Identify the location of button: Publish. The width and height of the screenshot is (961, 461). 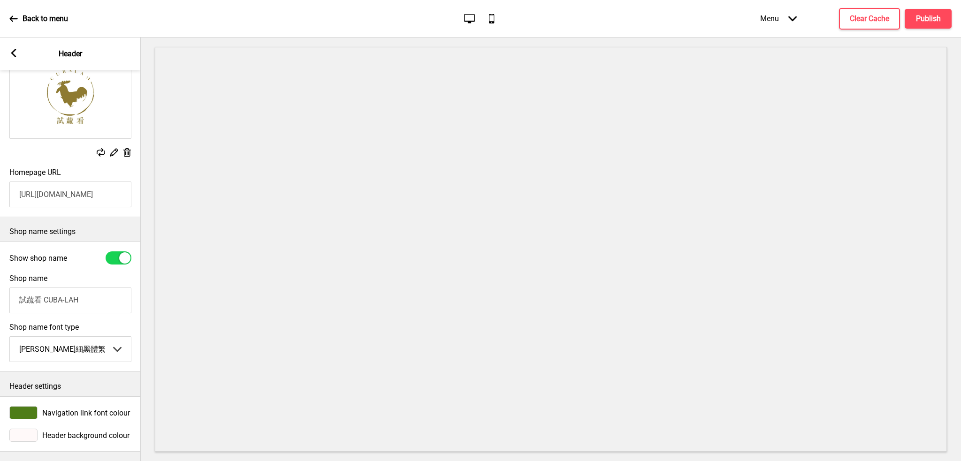
(928, 19).